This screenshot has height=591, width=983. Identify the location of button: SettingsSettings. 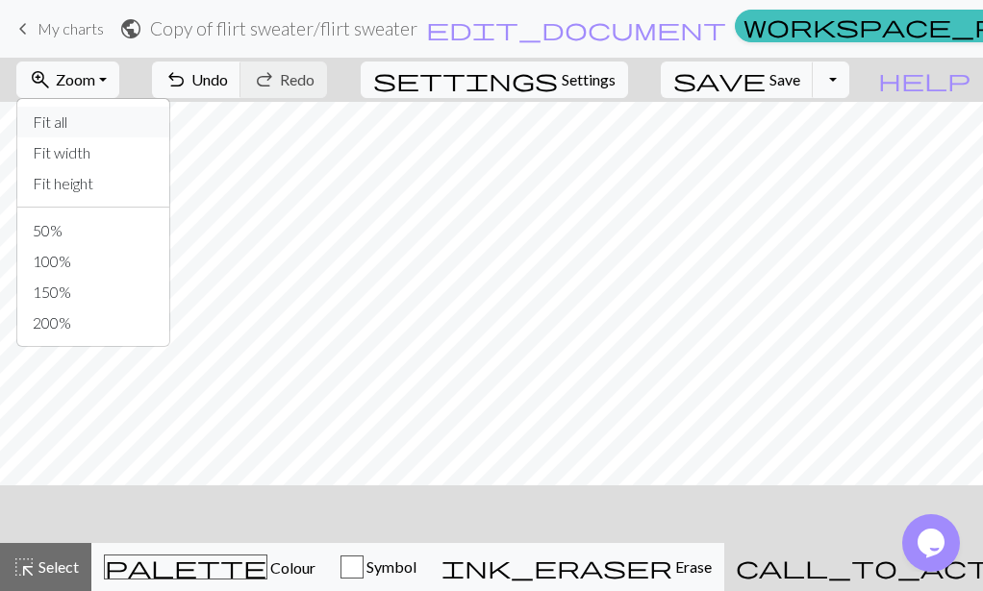
(494, 80).